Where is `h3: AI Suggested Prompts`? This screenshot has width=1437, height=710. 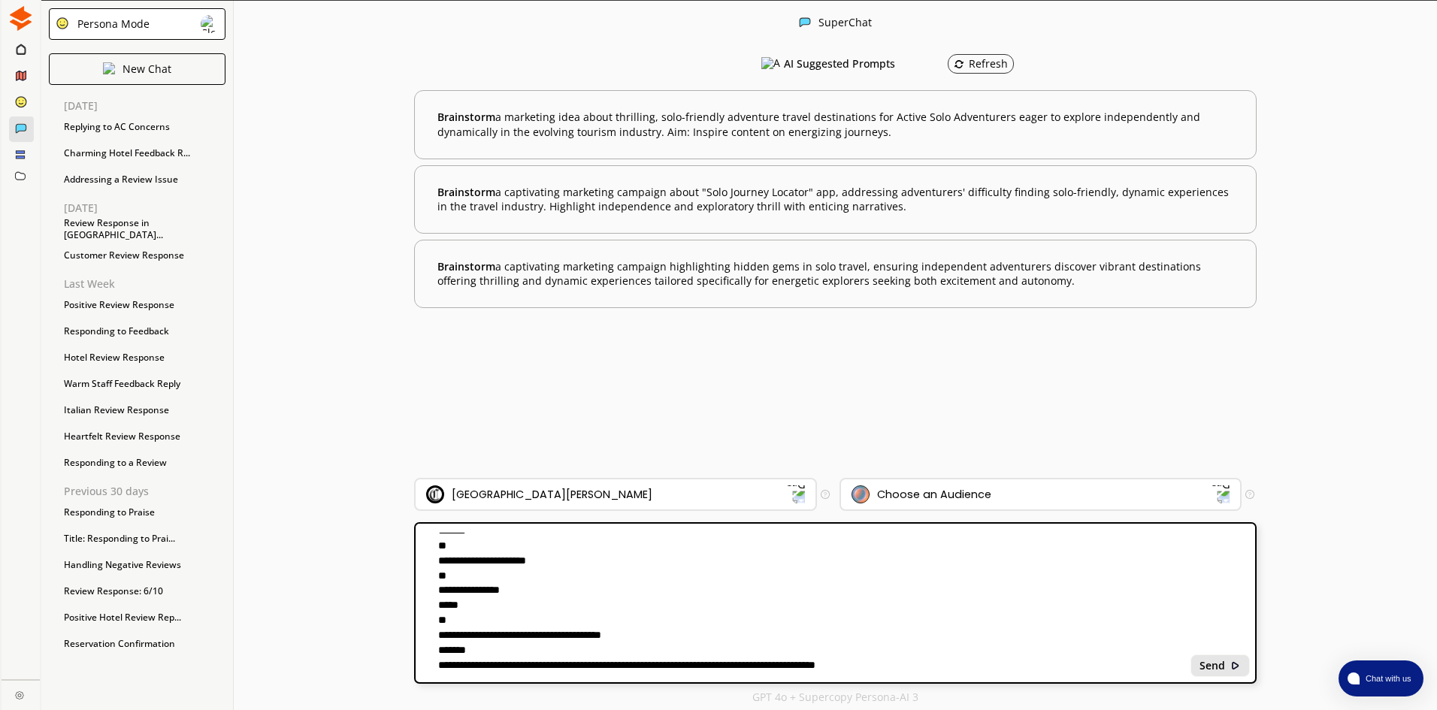 h3: AI Suggested Prompts is located at coordinates (840, 64).